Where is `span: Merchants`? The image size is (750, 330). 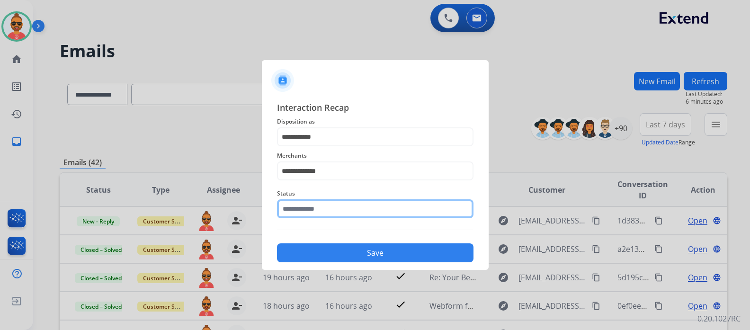 span: Merchants is located at coordinates (375, 156).